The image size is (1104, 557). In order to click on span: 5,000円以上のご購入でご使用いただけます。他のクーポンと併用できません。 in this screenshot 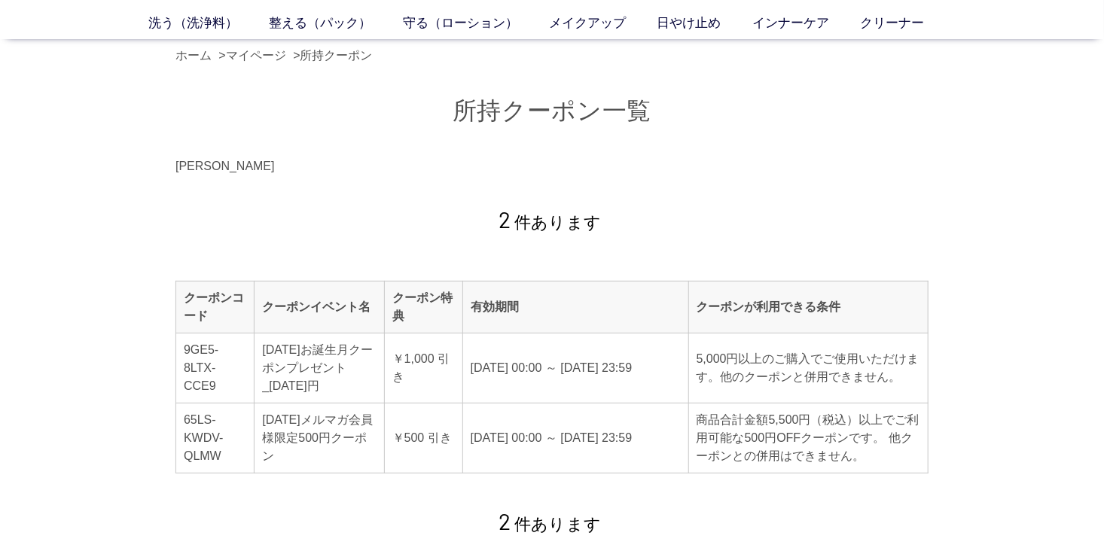, I will do `click(808, 368)`.